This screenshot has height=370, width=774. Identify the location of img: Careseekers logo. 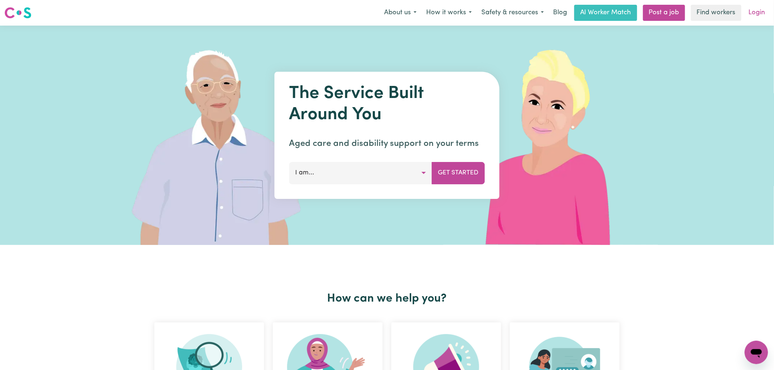
(18, 13).